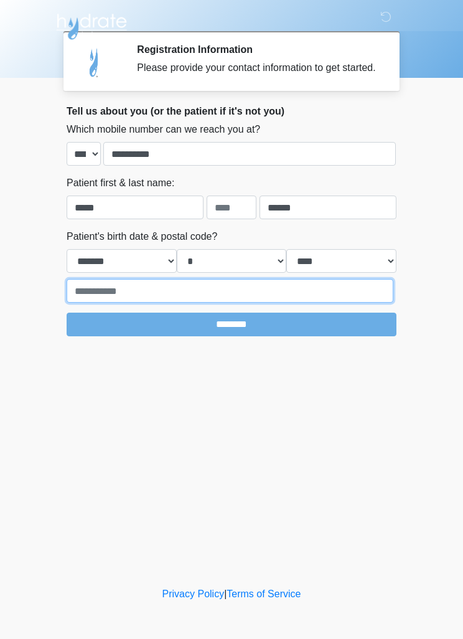 Image resolution: width=463 pixels, height=639 pixels. What do you see at coordinates (257, 68) in the screenshot?
I see `div: Please provide your contact information to get started.` at bounding box center [257, 68].